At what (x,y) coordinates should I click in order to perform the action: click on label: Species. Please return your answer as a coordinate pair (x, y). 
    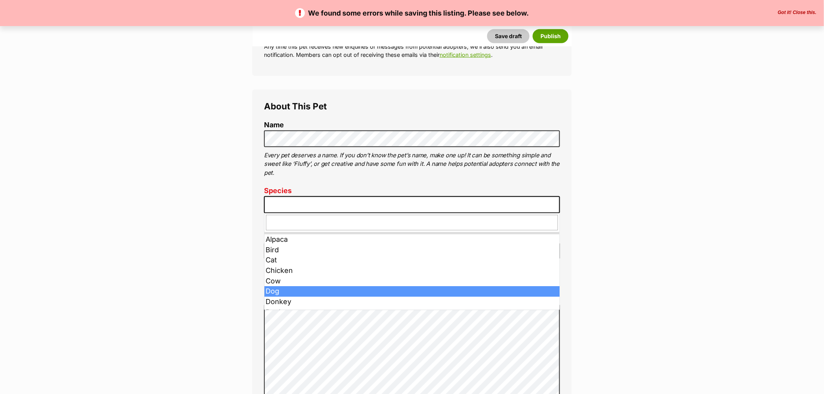
    Looking at the image, I should click on (412, 191).